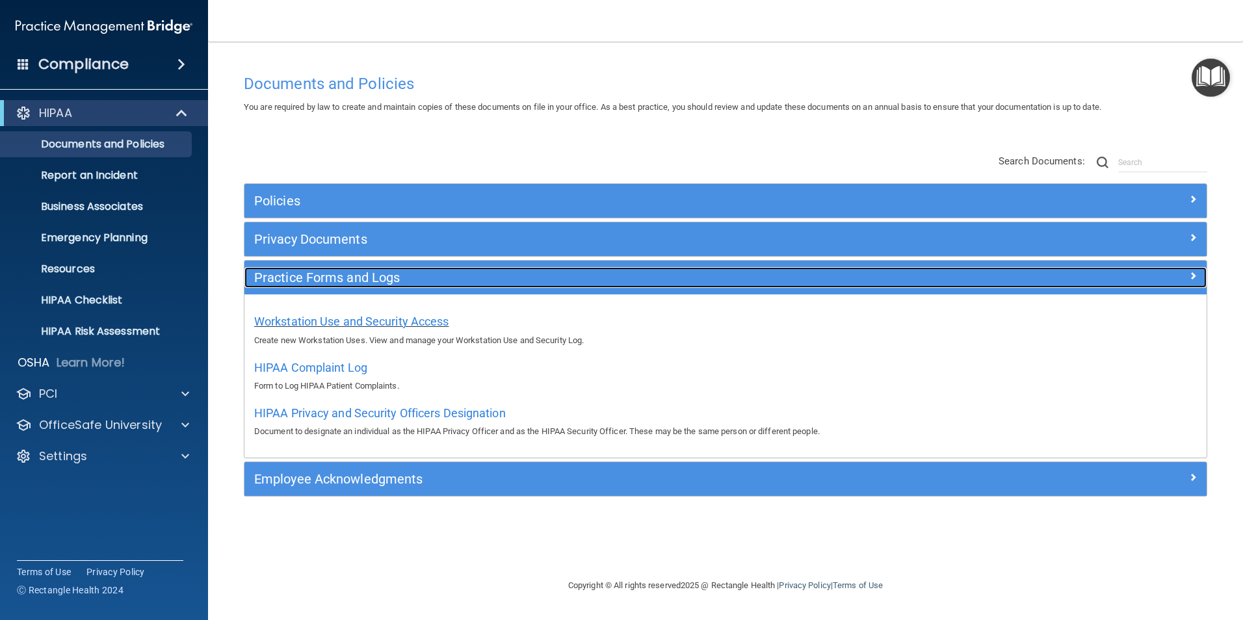 The width and height of the screenshot is (1243, 620). Describe the element at coordinates (100, 425) in the screenshot. I see `p: OfficeSafe University` at that location.